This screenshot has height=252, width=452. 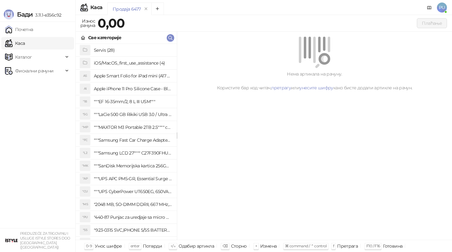 What do you see at coordinates (85, 115) in the screenshot?
I see `div: "5G` at bounding box center [85, 115].